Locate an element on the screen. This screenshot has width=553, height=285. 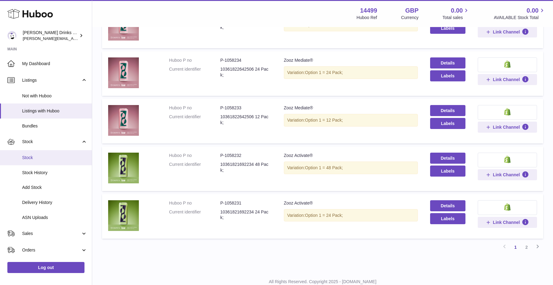
dd: 10361821692234 24 Pack; is located at coordinates (246, 215).